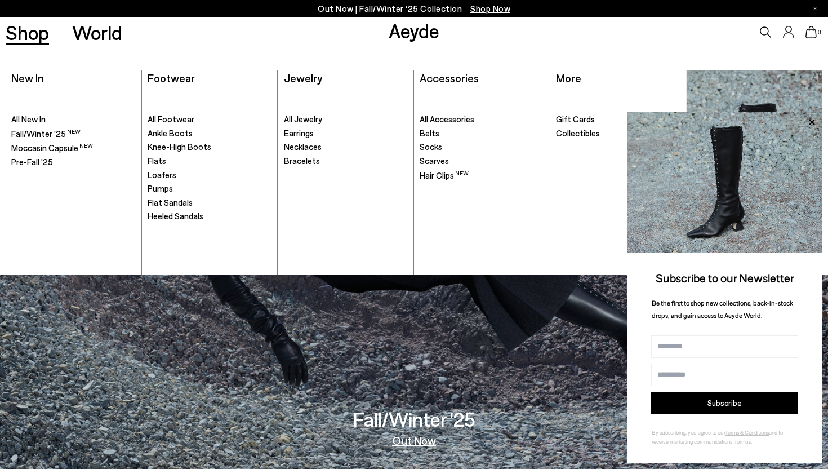 Image resolution: width=828 pixels, height=469 pixels. I want to click on span: Fall/Winter '25, so click(46, 133).